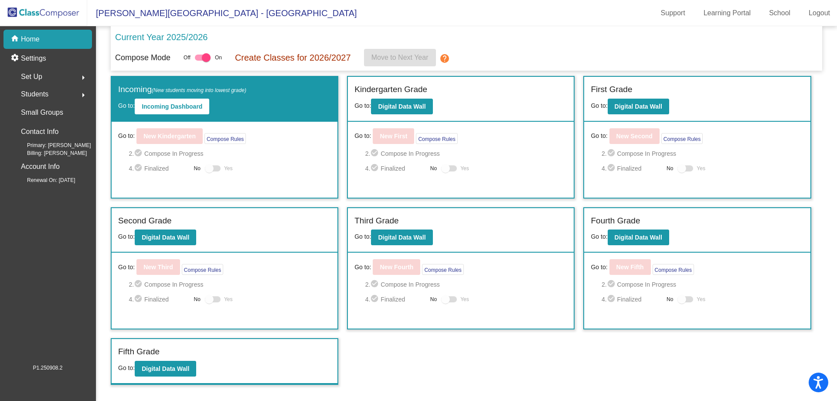  I want to click on mat-icon: home, so click(16, 39).